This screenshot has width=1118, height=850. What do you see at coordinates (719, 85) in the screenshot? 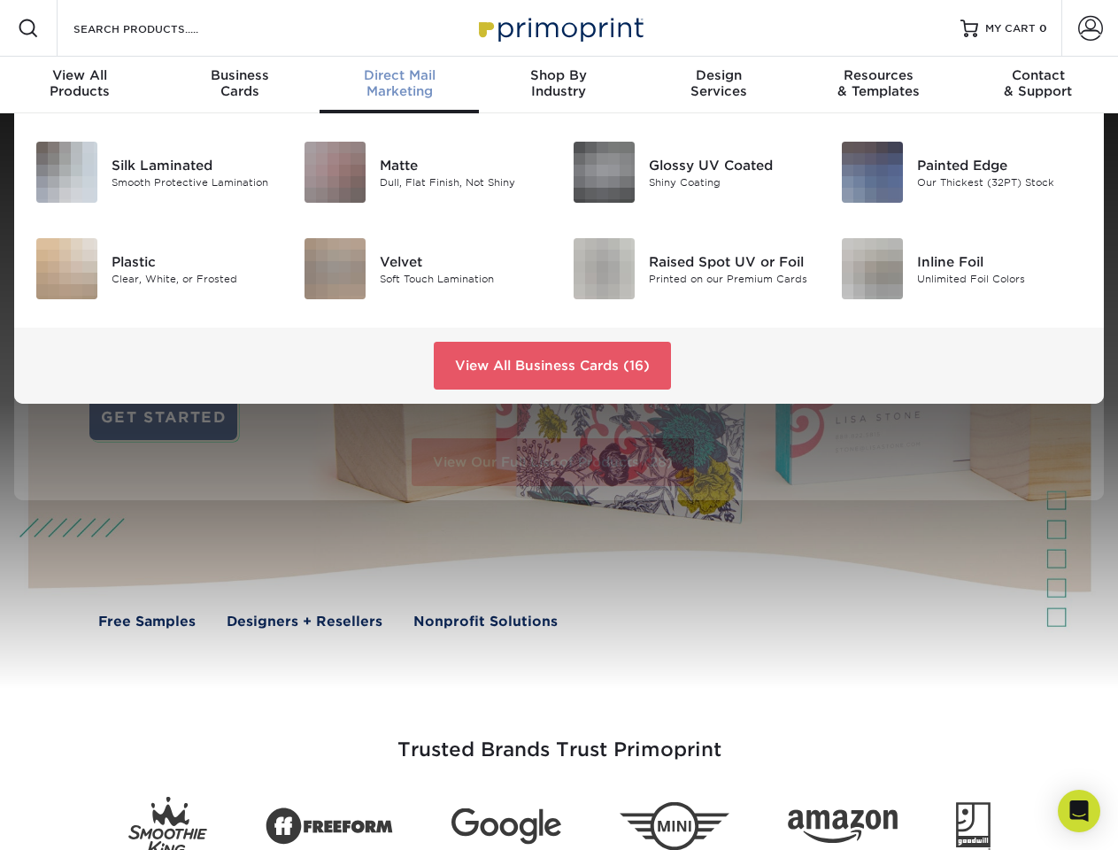
I see `a: DesignServices` at bounding box center [719, 85].